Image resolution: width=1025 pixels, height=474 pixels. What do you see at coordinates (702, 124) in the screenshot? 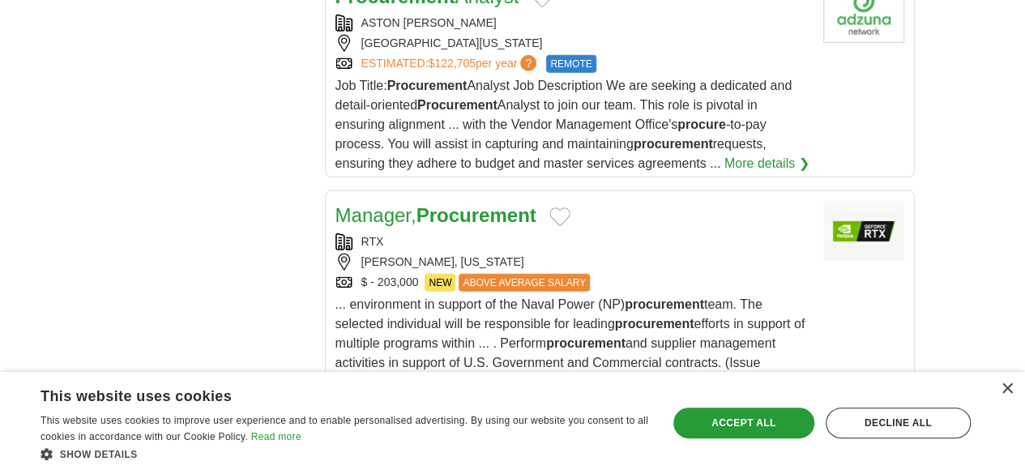
I see `strong: procure` at bounding box center [702, 124].